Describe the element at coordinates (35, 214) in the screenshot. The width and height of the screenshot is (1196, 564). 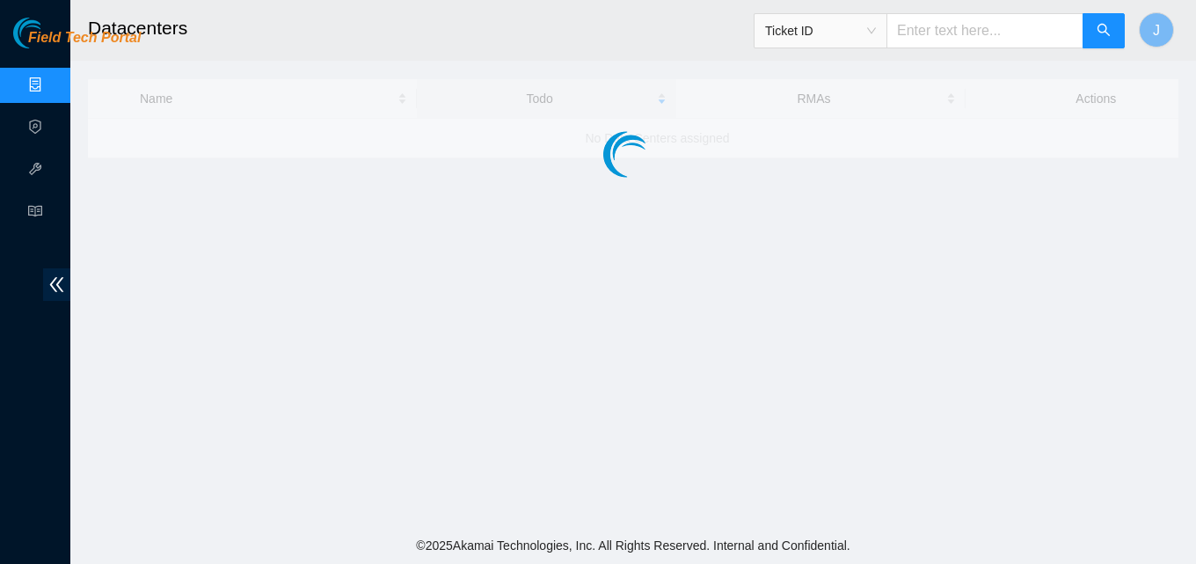
I see `span: read` at that location.